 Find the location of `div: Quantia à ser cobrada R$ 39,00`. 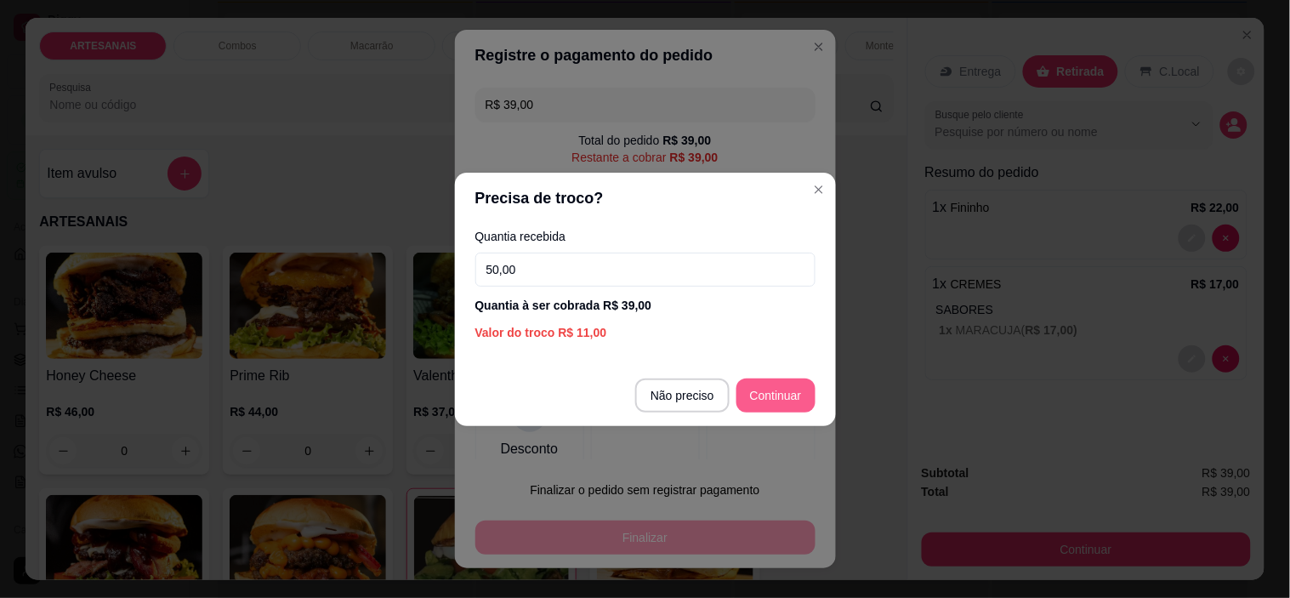

div: Quantia à ser cobrada R$ 39,00 is located at coordinates (645, 305).